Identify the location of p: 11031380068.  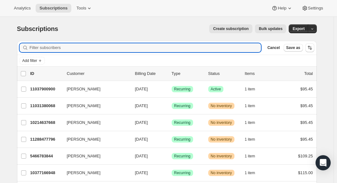
(46, 106).